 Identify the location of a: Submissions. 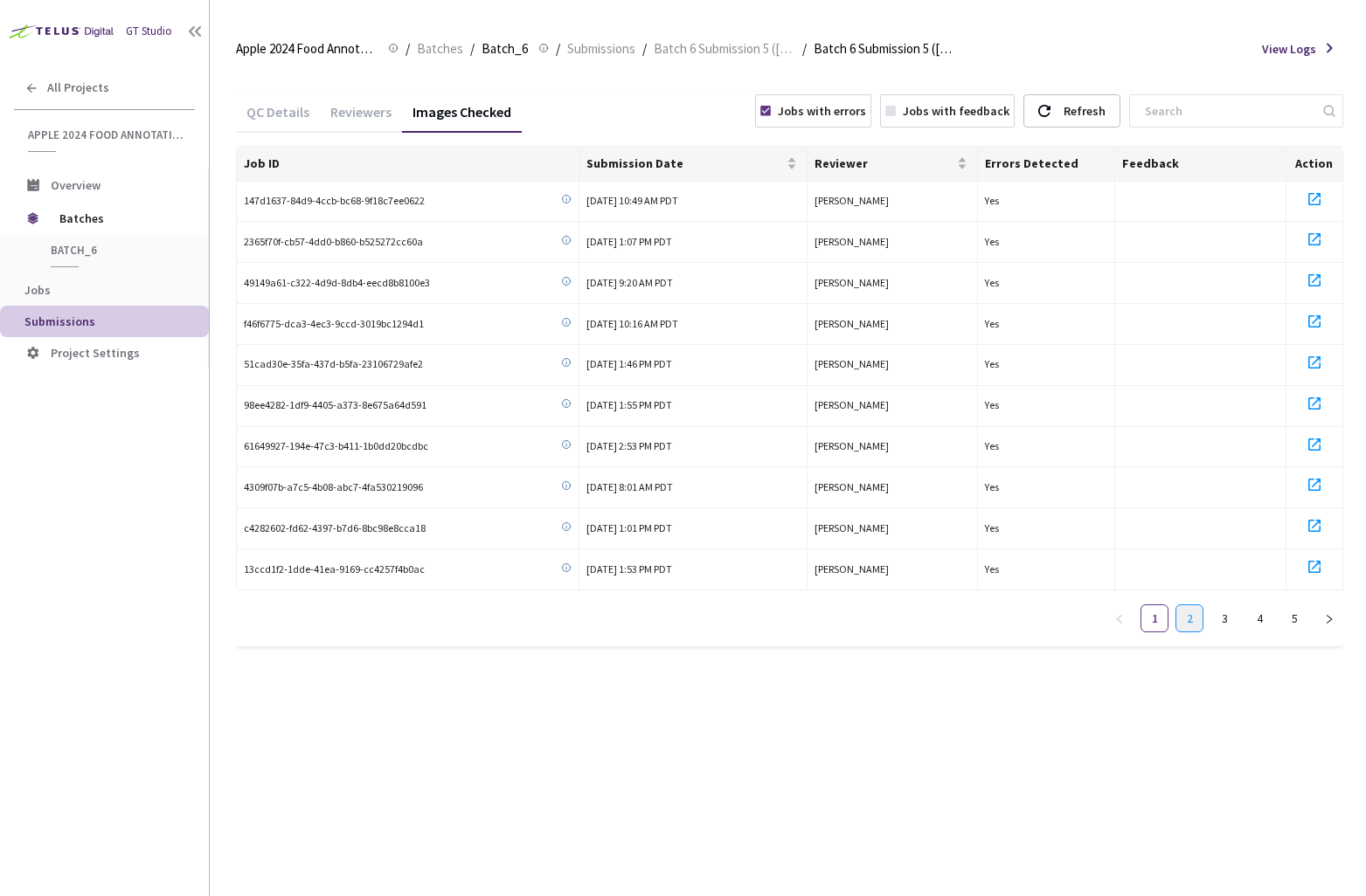
(601, 48).